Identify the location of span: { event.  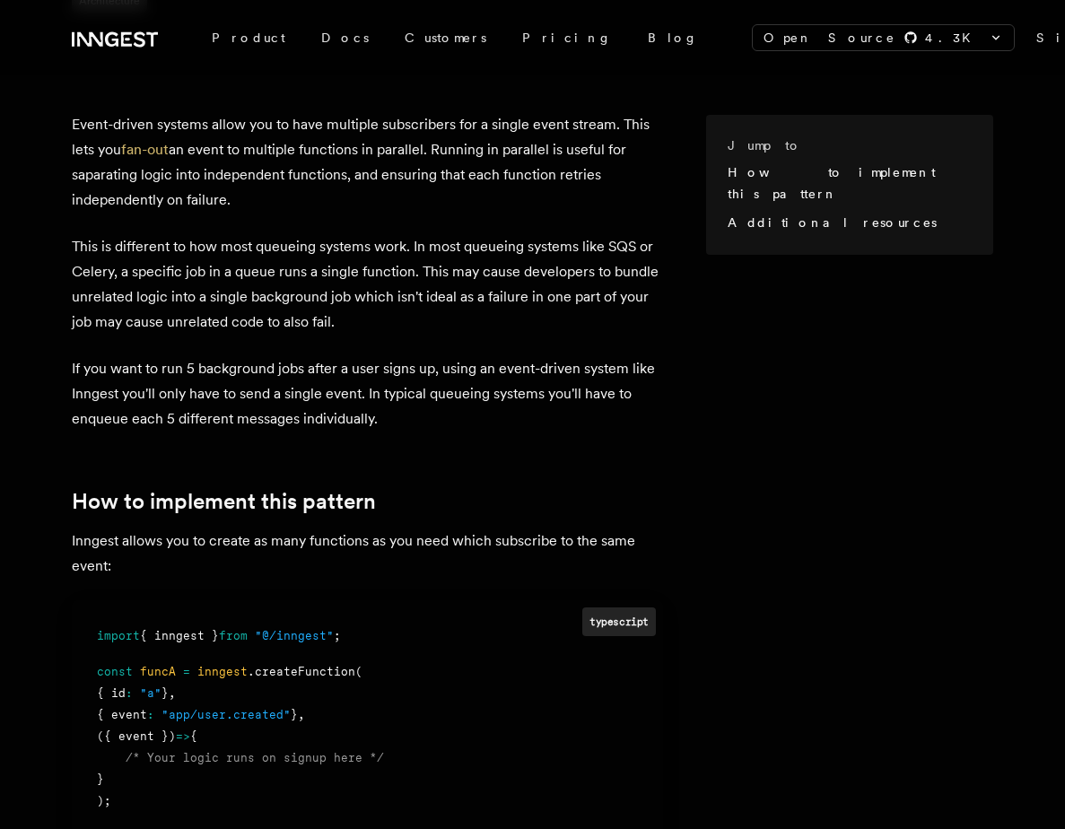
(122, 714).